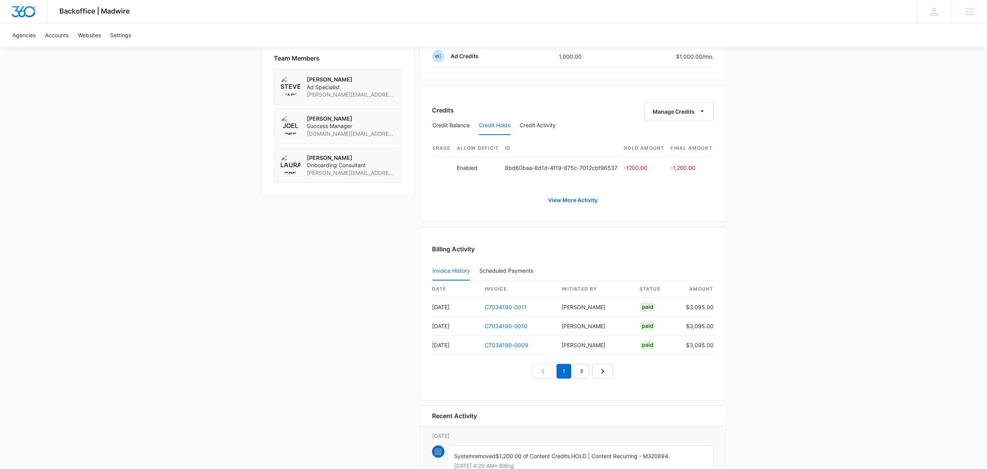  I want to click on h6: Recent Activity, so click(455, 416).